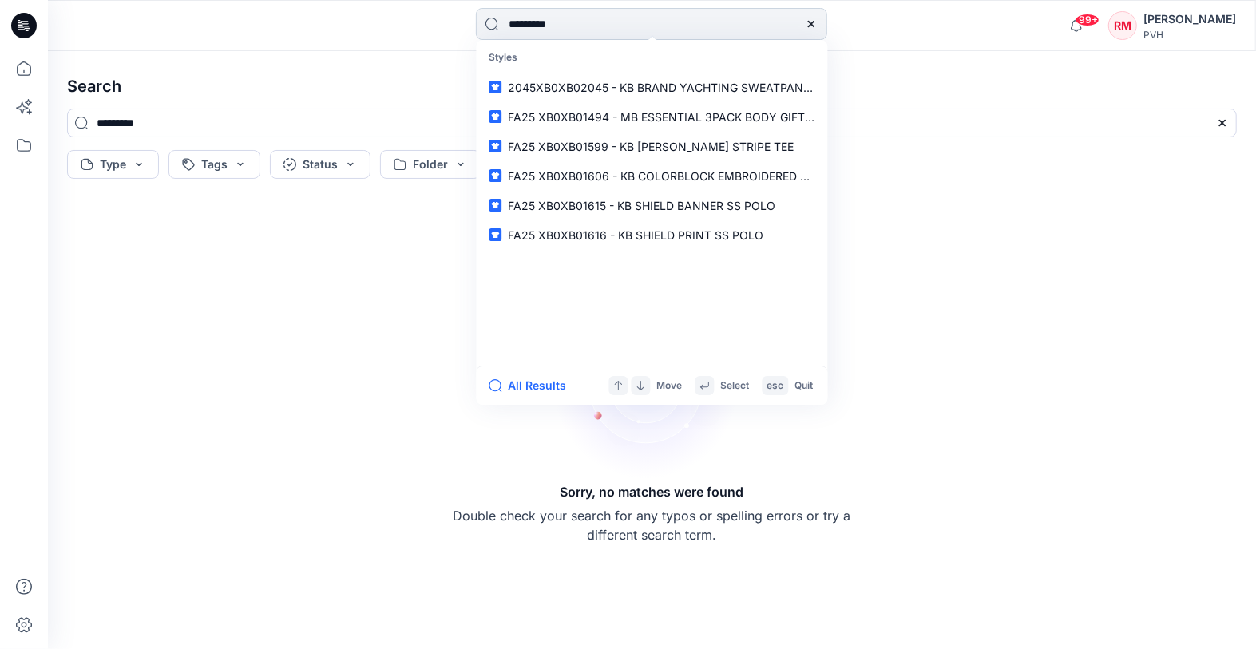 This screenshot has height=649, width=1256. I want to click on button: Status, so click(320, 164).